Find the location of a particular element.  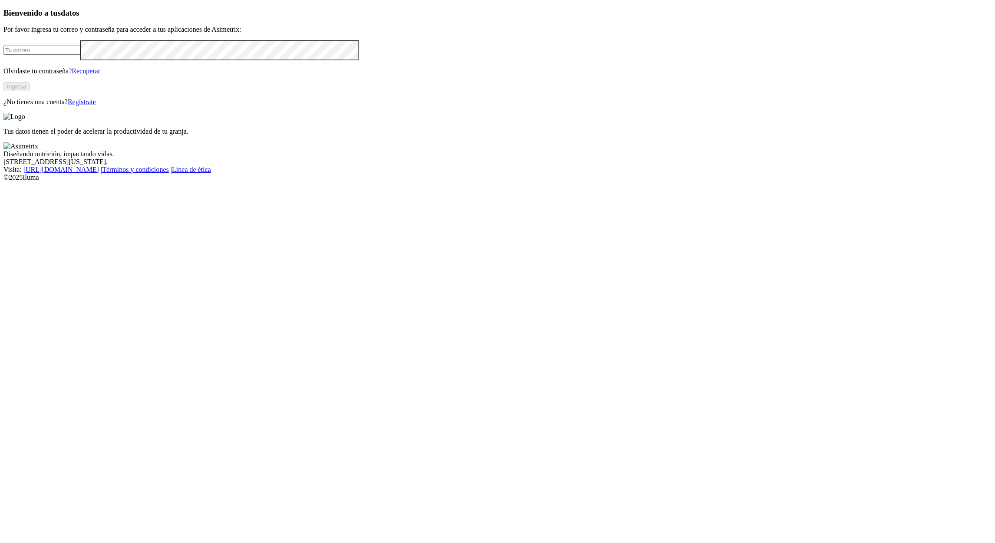

p: Por favor ingresa tu correo y contraseña para acceder a tus aplicaciones de Asimetrix: is located at coordinates (498, 30).